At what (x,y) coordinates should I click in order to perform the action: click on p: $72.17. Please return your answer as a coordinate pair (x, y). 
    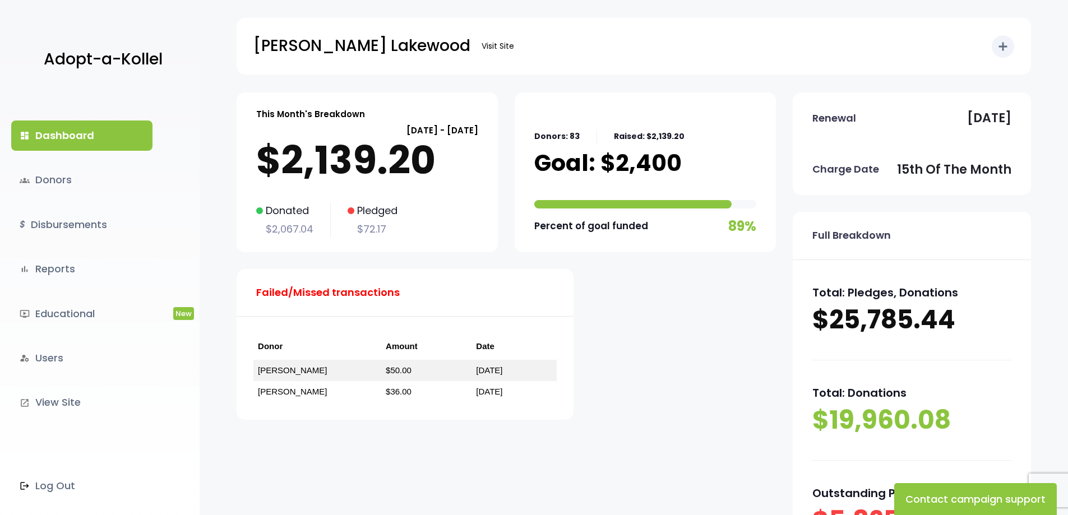
    Looking at the image, I should click on (372, 229).